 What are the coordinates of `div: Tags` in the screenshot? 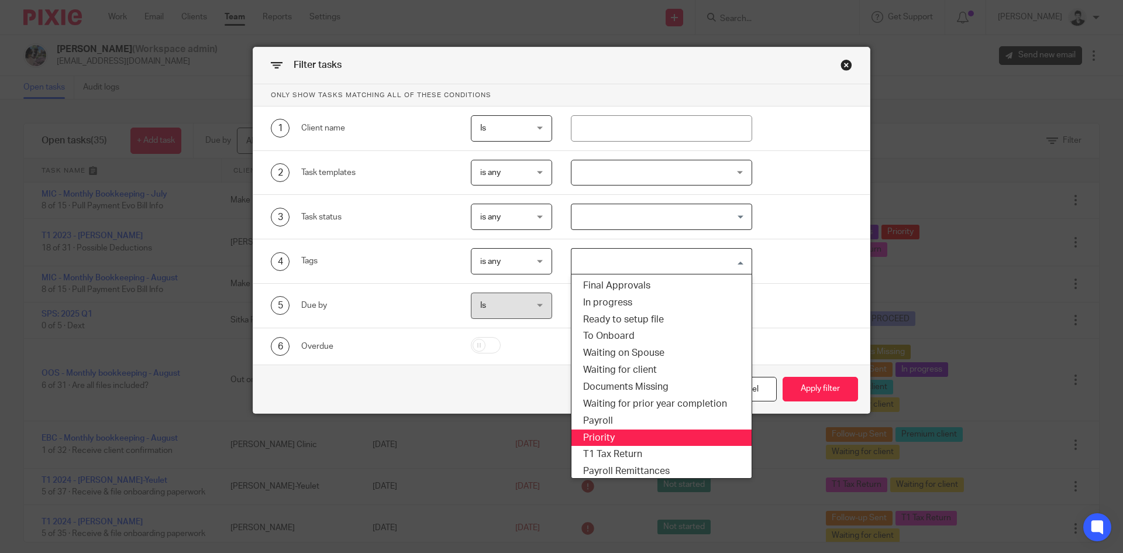 It's located at (377, 261).